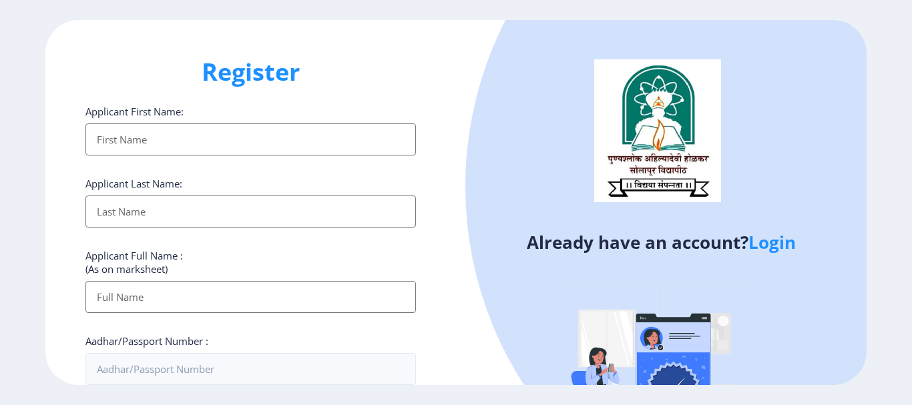 Image resolution: width=912 pixels, height=405 pixels. Describe the element at coordinates (250, 72) in the screenshot. I see `h1: Register` at that location.